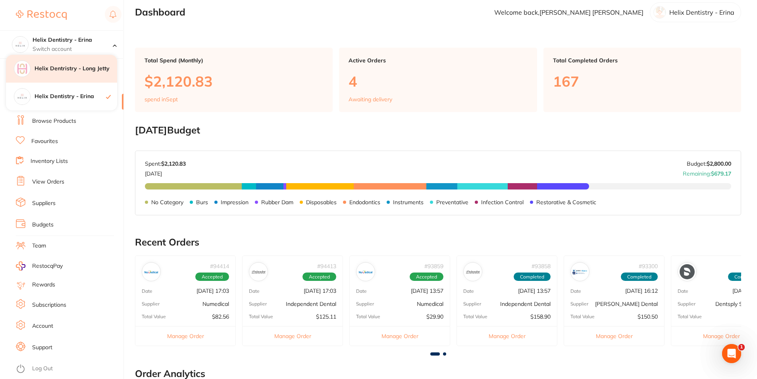 This screenshot has width=757, height=379. Describe the element at coordinates (41, 15) in the screenshot. I see `img: Restocq Logo` at that location.